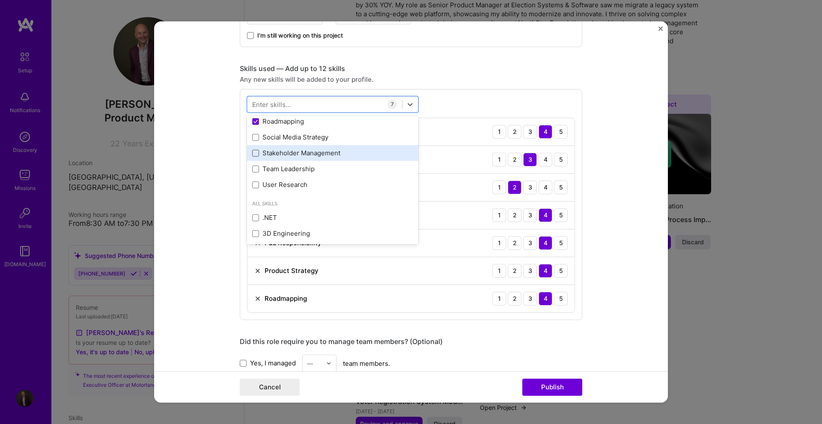 The height and width of the screenshot is (424, 822). Describe the element at coordinates (411, 342) in the screenshot. I see `div: Did this role require you to manage team members? (Optional)` at that location.